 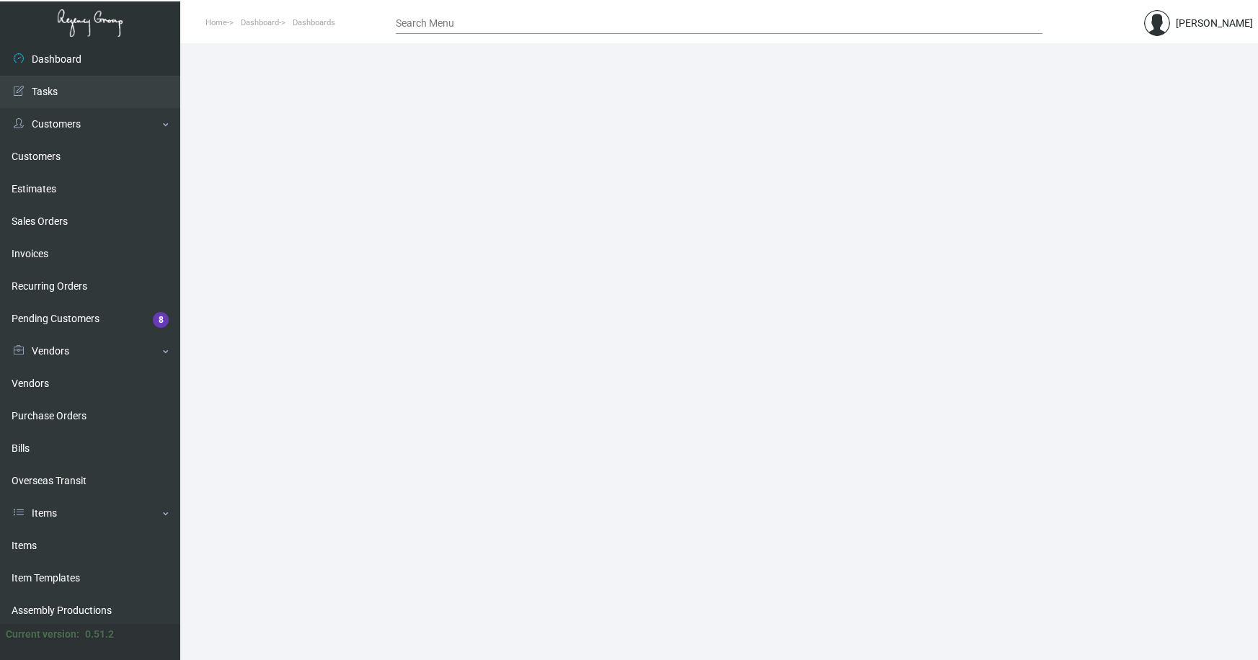 I want to click on span: Dashboard, so click(x=260, y=22).